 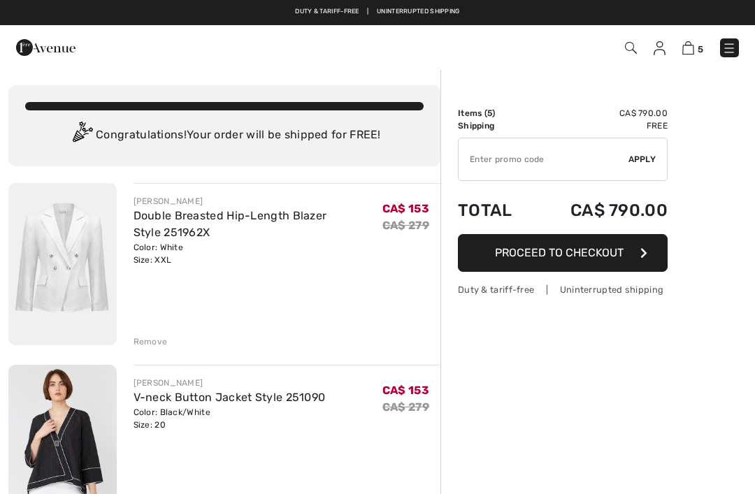 I want to click on div: Remove, so click(x=150, y=342).